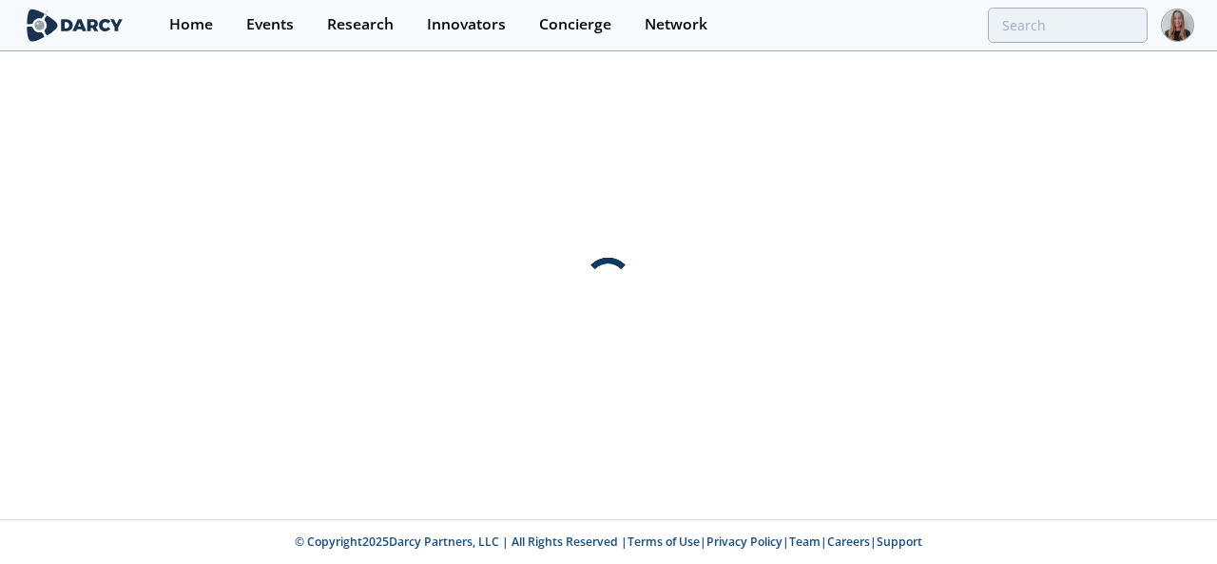 This screenshot has width=1217, height=564. What do you see at coordinates (466, 25) in the screenshot?
I see `div: Innovators` at bounding box center [466, 25].